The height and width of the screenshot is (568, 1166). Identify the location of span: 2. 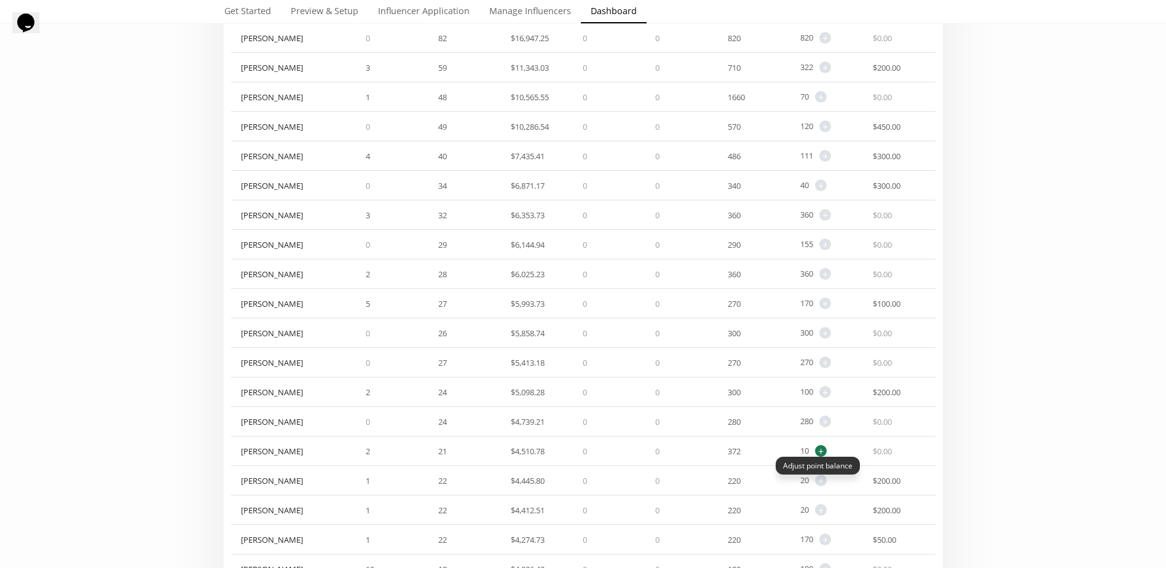
(368, 274).